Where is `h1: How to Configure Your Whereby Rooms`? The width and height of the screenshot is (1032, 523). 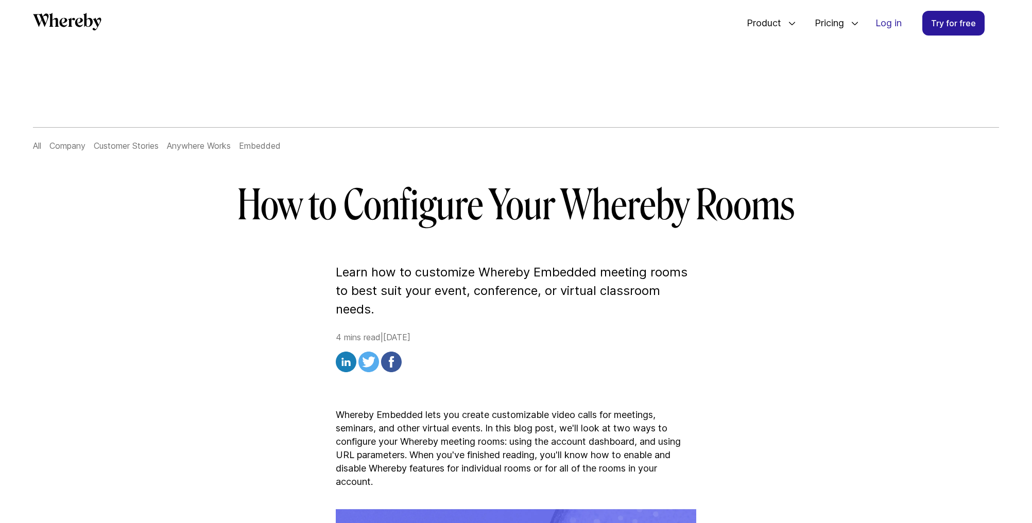
h1: How to Configure Your Whereby Rooms is located at coordinates (516, 206).